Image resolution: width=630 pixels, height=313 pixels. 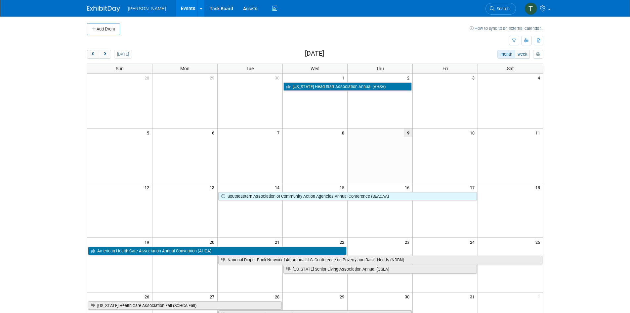 I want to click on a: National Diaper Bank Network 14th Annual U.S. Conference on Poverty and Basic Needs (NDBN), so click(x=380, y=260).